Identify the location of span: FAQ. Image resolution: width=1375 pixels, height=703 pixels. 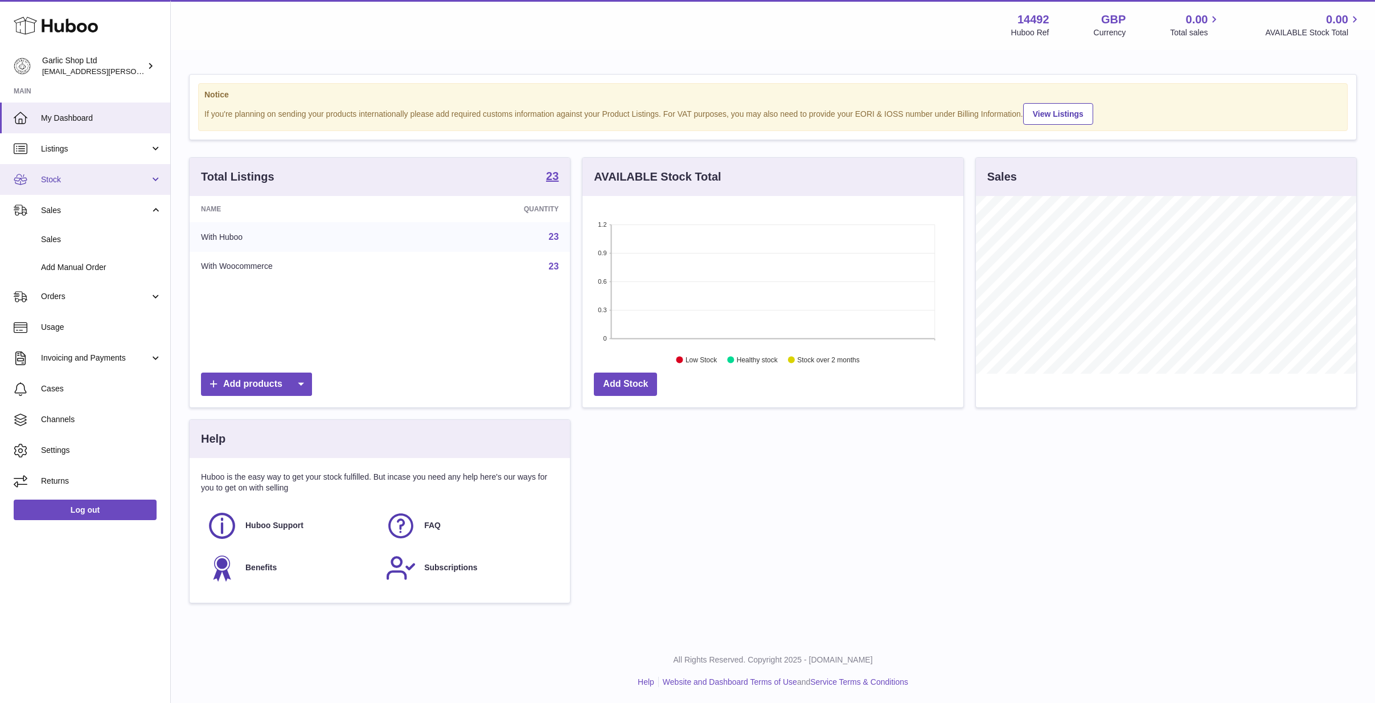
(432, 525).